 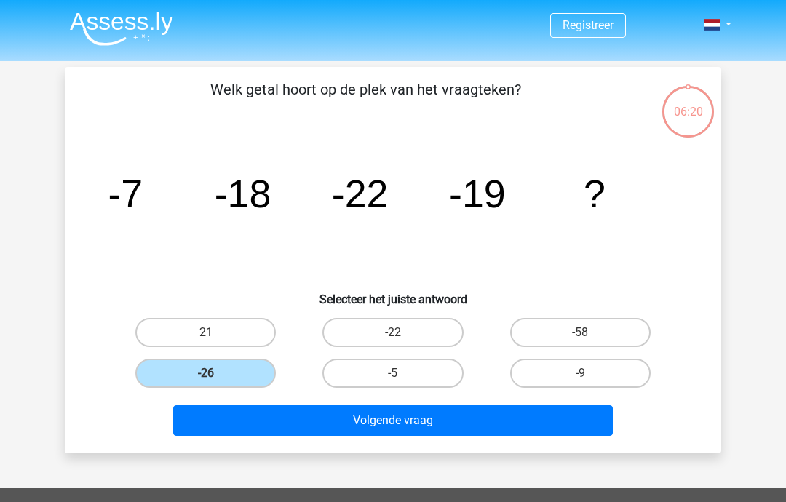 What do you see at coordinates (365, 100) in the screenshot?
I see `p: Welk getal hoort op de plek van het vraagteken?` at bounding box center [365, 100].